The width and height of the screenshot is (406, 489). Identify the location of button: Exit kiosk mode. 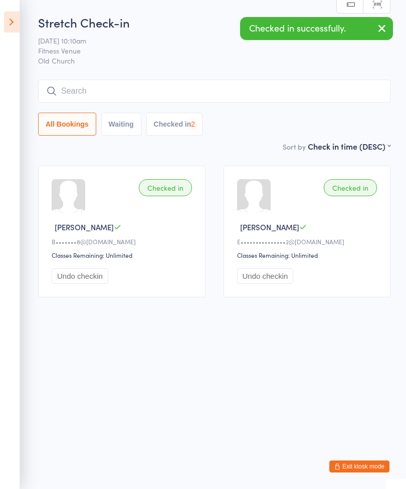
(359, 467).